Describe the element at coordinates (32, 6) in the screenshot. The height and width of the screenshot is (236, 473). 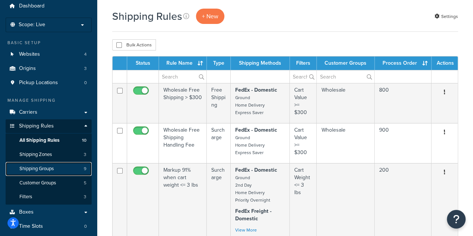
I see `span: Dashboard` at that location.